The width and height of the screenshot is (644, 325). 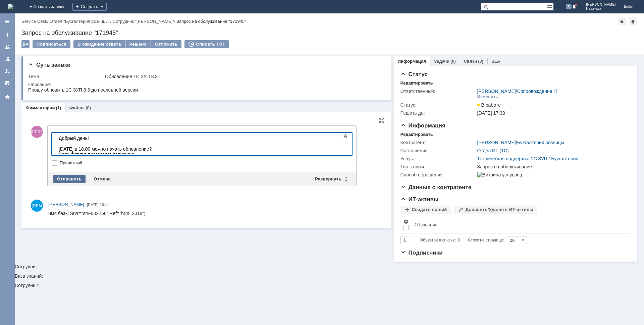 What do you see at coordinates (66, 76) in the screenshot?
I see `div: Тема:` at bounding box center [66, 76].